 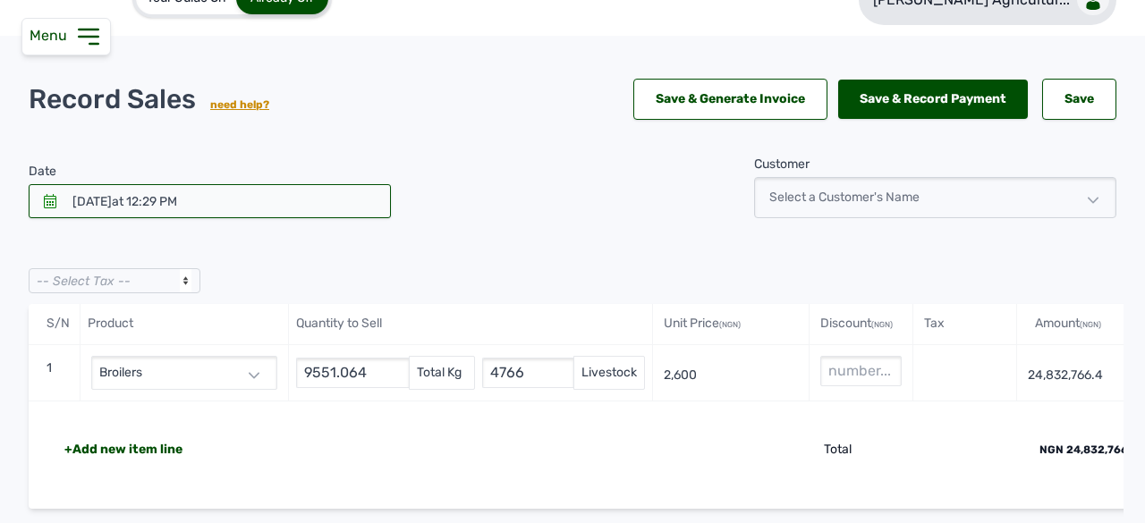 What do you see at coordinates (862, 325) in the screenshot?
I see `div: Discount` at bounding box center [862, 325].